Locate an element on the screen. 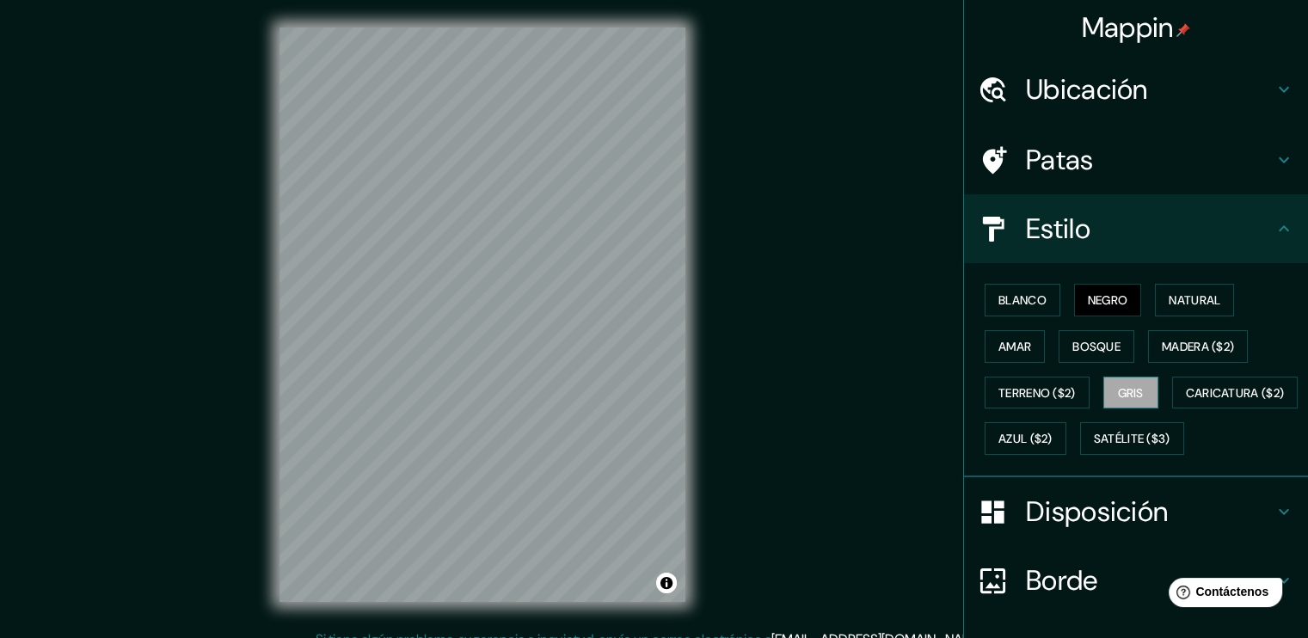 This screenshot has width=1308, height=638. font: Gris is located at coordinates (1130, 393).